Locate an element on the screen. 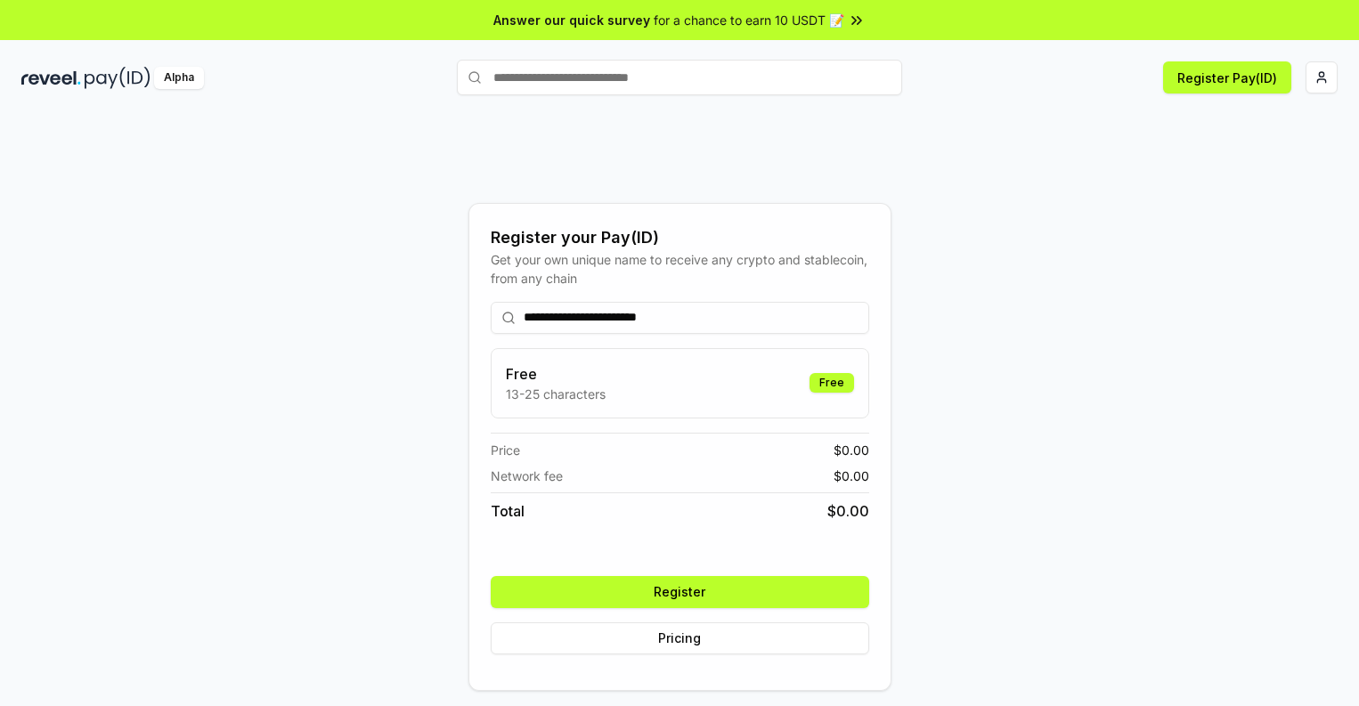 This screenshot has height=706, width=1359. p: 13-25 characters is located at coordinates (556, 394).